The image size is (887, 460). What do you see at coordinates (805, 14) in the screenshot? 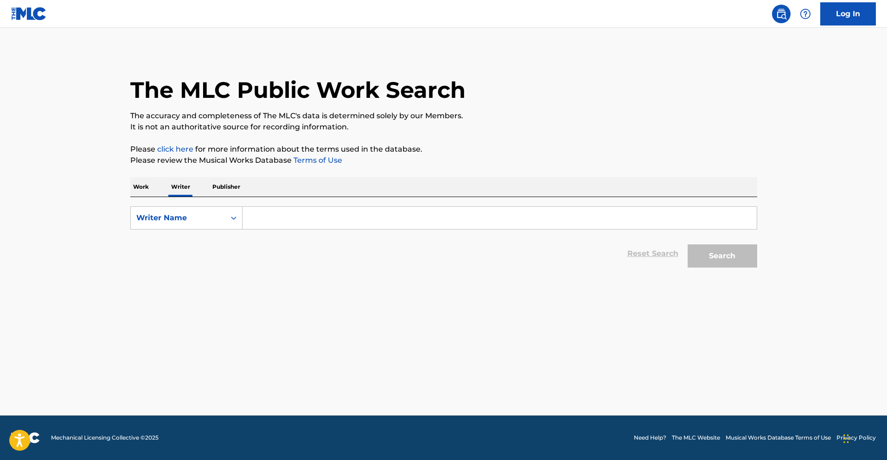
I see `img: help` at bounding box center [805, 14].